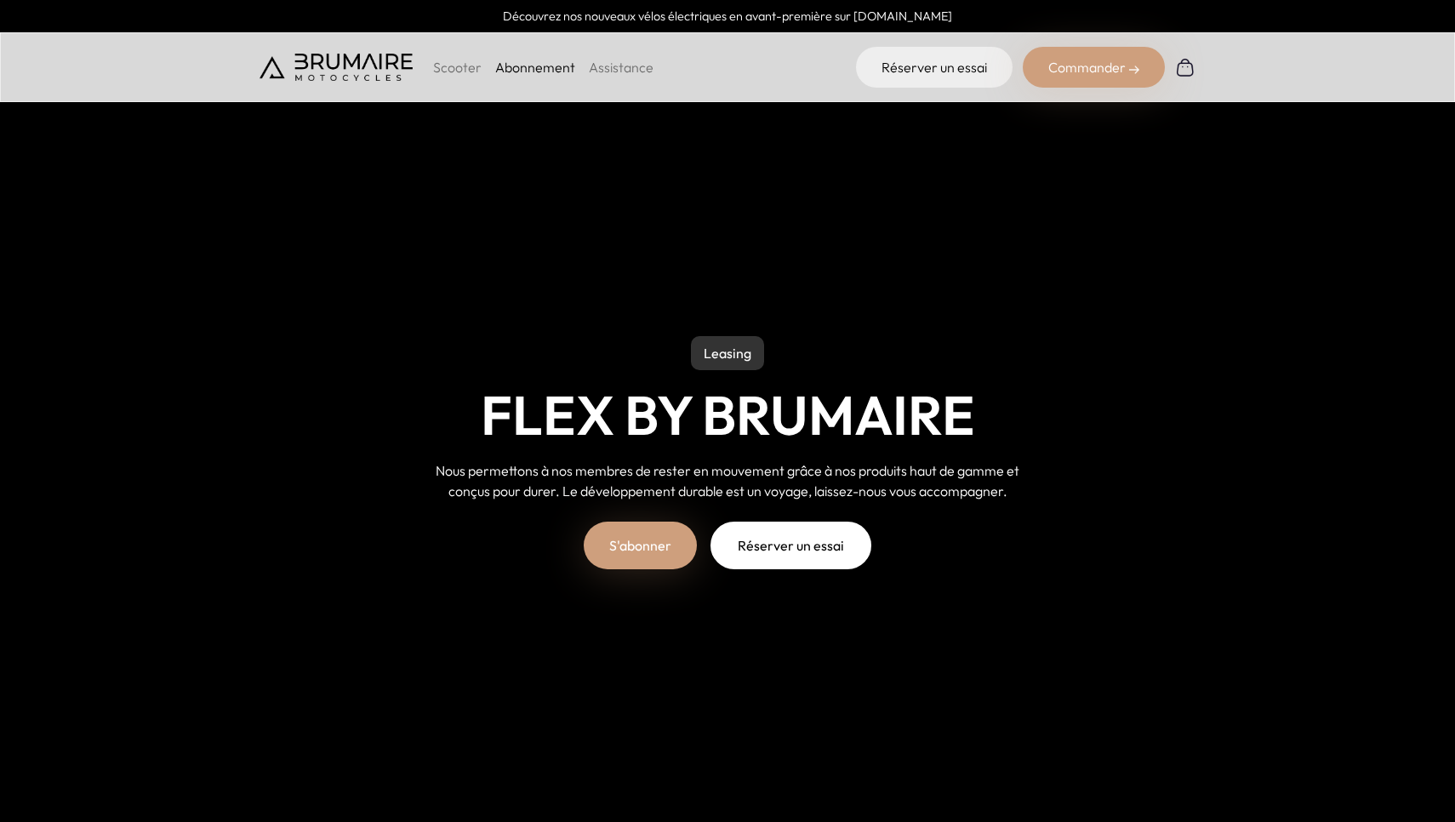 The width and height of the screenshot is (1455, 822). Describe the element at coordinates (535, 67) in the screenshot. I see `a: Abonnement` at that location.